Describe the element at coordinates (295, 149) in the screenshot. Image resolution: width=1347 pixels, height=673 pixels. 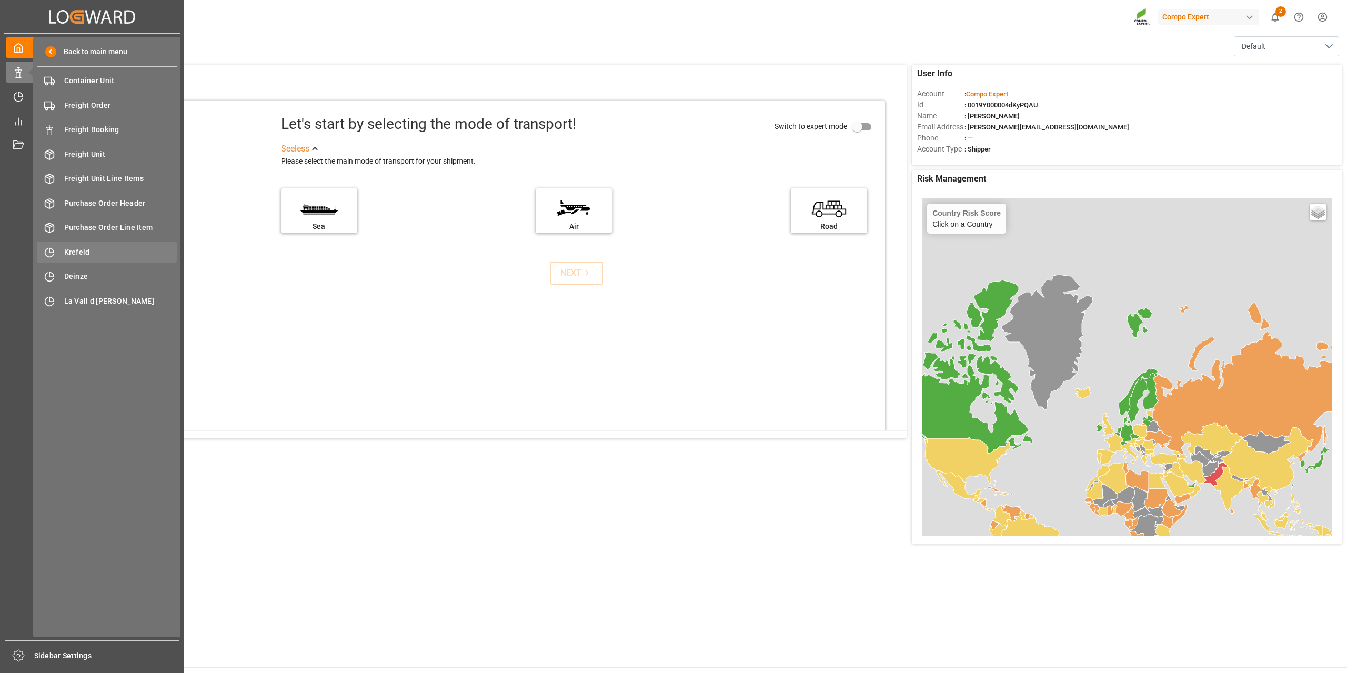
I see `div: See less` at that location.